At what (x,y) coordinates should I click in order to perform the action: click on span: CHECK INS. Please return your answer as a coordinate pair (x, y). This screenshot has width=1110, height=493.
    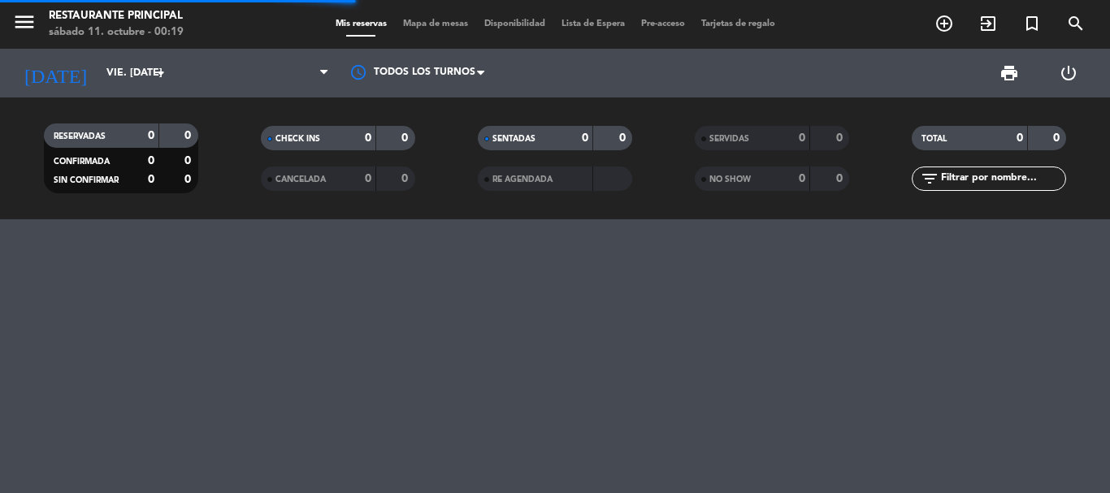
    Looking at the image, I should click on (298, 139).